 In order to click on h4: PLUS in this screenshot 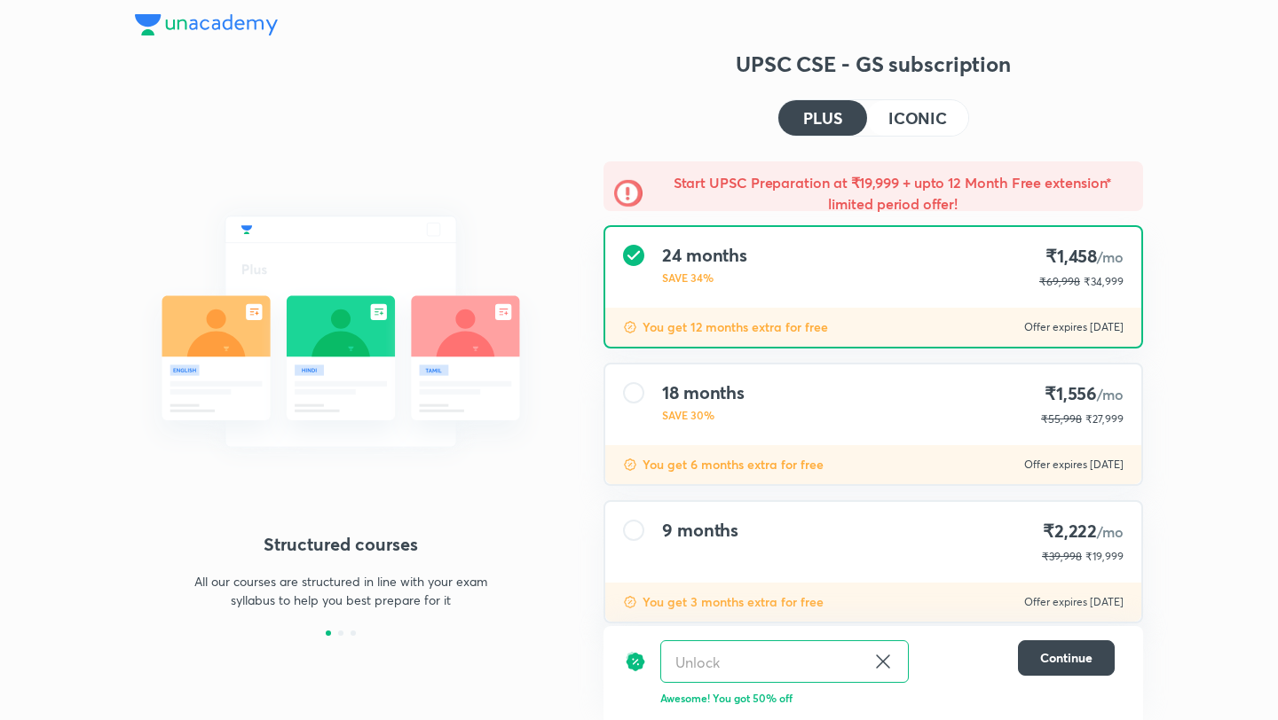, I will do `click(822, 118)`.